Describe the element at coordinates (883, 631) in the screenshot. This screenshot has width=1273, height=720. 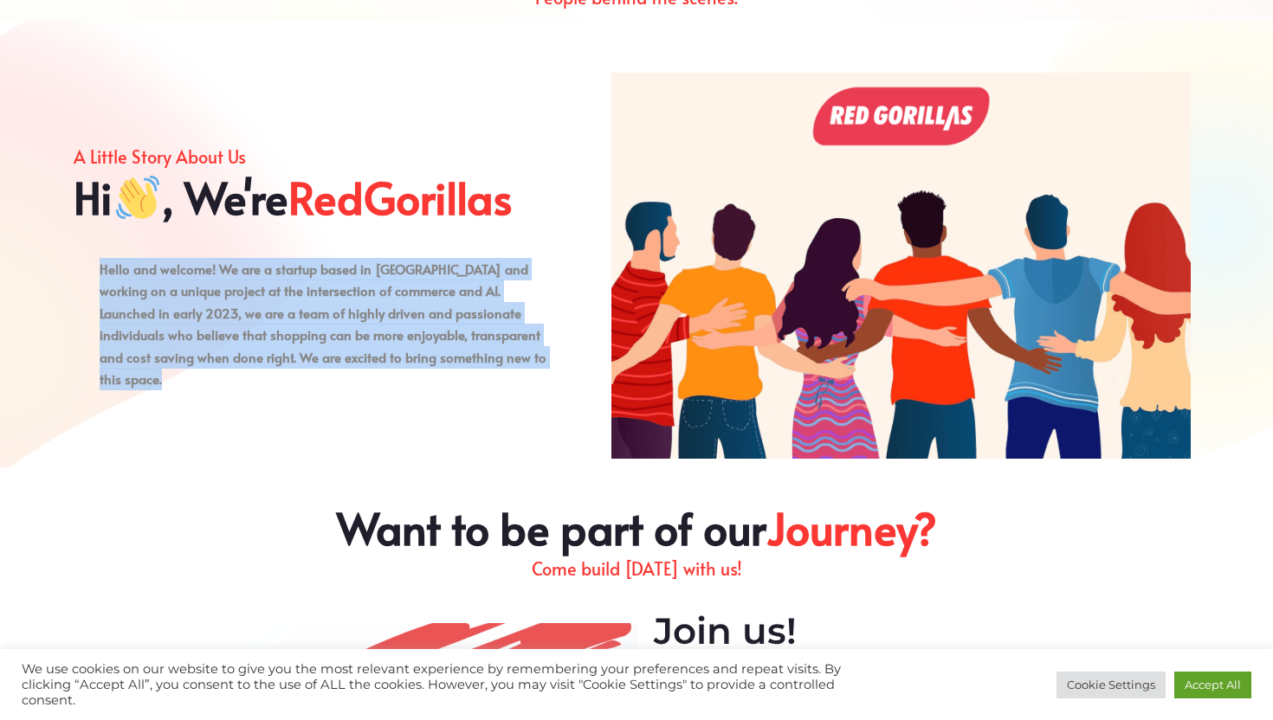
I see `h2: Join us!` at that location.